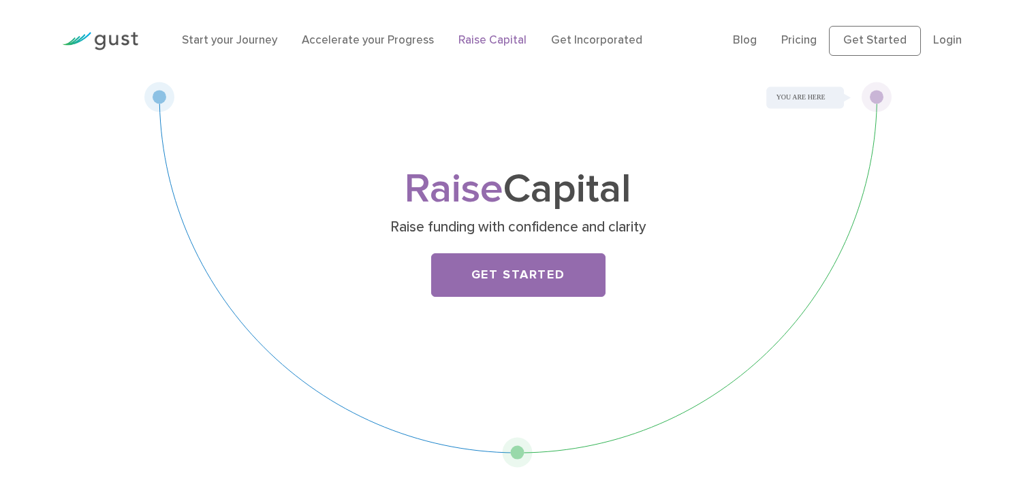  Describe the element at coordinates (454, 189) in the screenshot. I see `span: Raise` at that location.